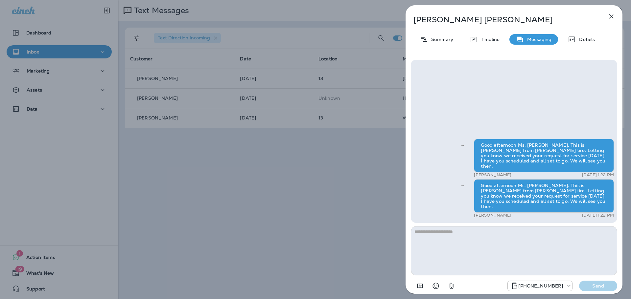 Image resolution: width=631 pixels, height=299 pixels. I want to click on div: +1 (330) 919-6698, so click(540, 286).